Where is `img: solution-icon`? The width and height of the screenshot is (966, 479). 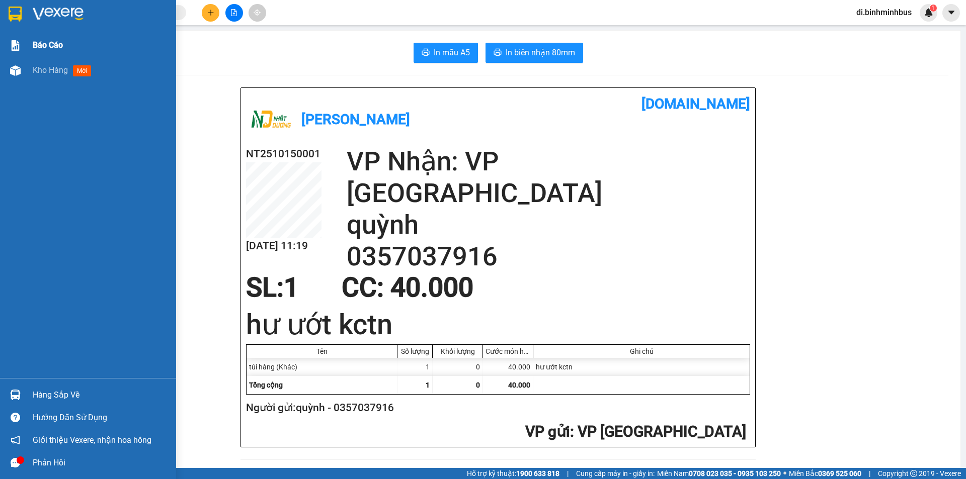
img: solution-icon is located at coordinates (15, 45).